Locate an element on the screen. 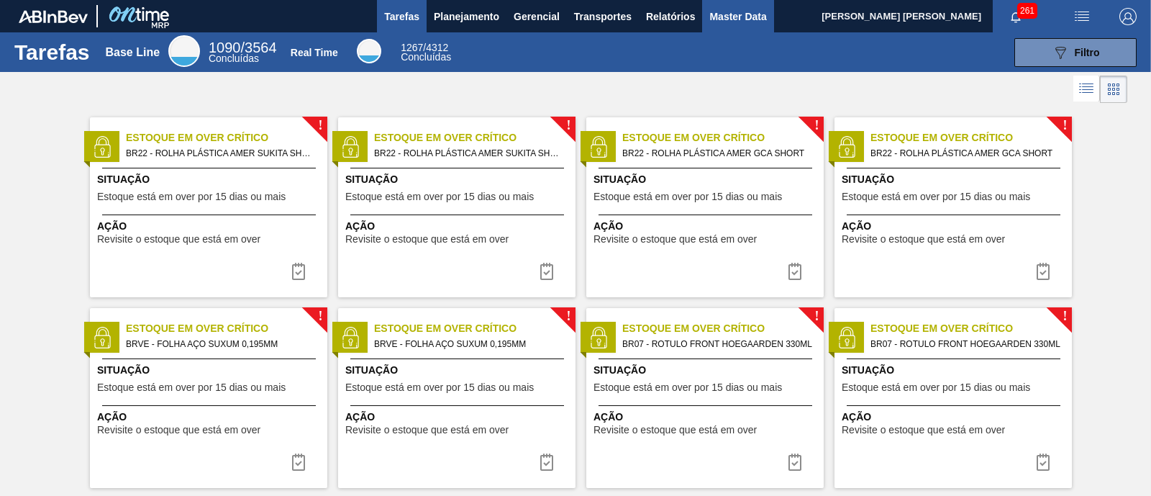 The image size is (1151, 496). button: Filtro is located at coordinates (1075, 53).